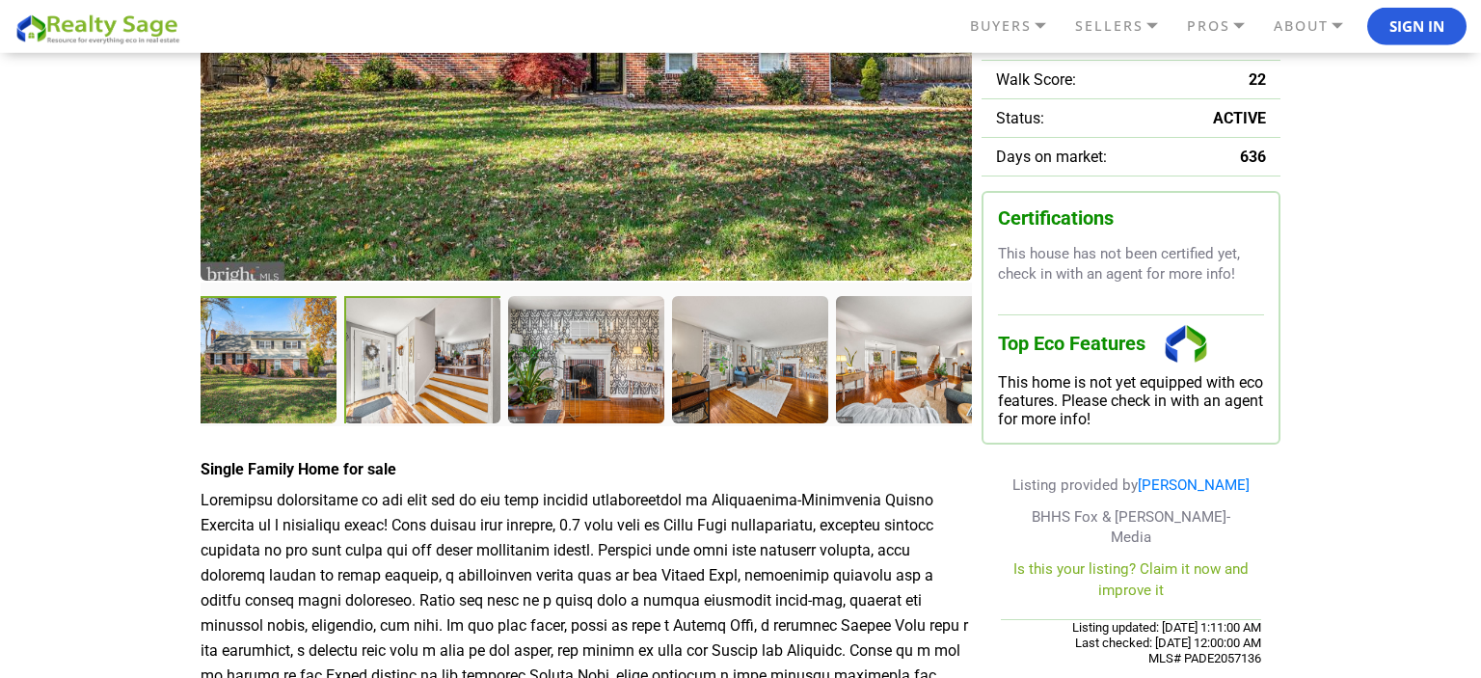  Describe the element at coordinates (1126, 26) in the screenshot. I see `a: SELLERS` at that location.